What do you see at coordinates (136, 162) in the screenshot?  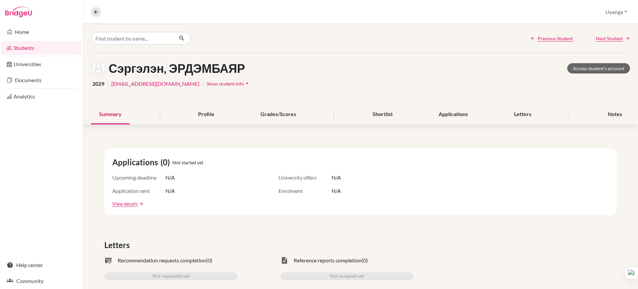 I see `span: Applications` at bounding box center [136, 162].